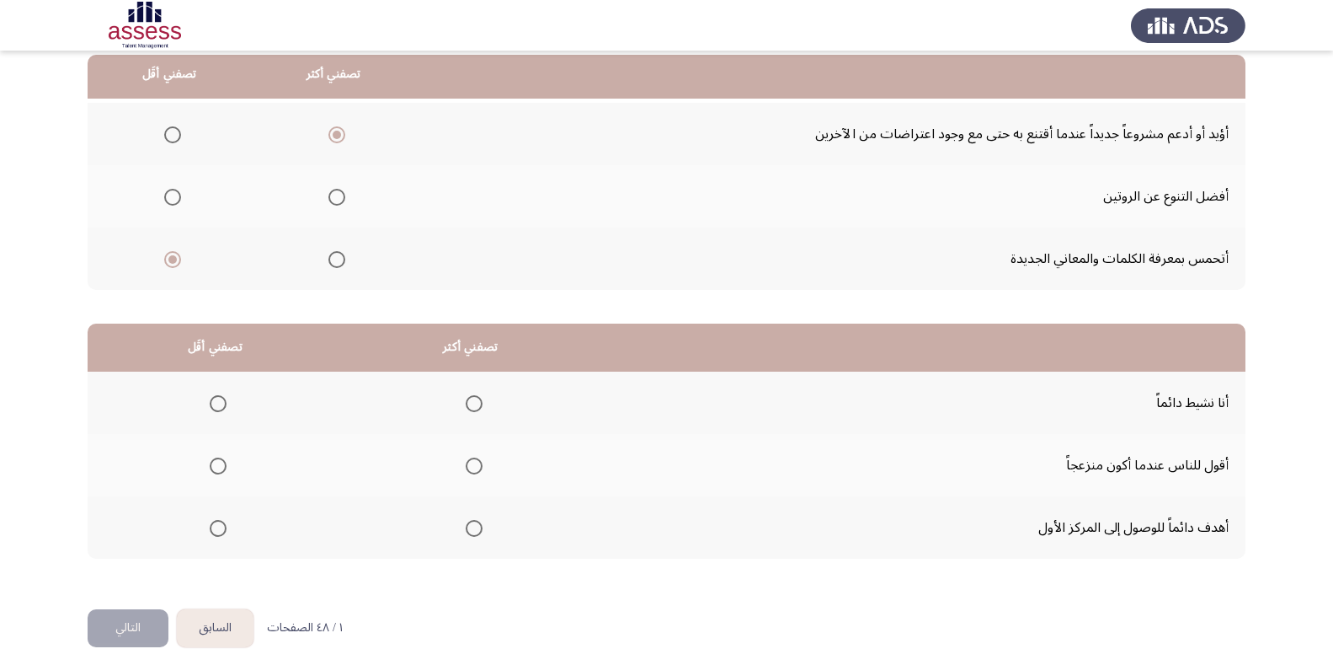 The image size is (1333, 665). What do you see at coordinates (831, 196) in the screenshot?
I see `td: أفضل التنوع عن الروتين` at bounding box center [831, 196].